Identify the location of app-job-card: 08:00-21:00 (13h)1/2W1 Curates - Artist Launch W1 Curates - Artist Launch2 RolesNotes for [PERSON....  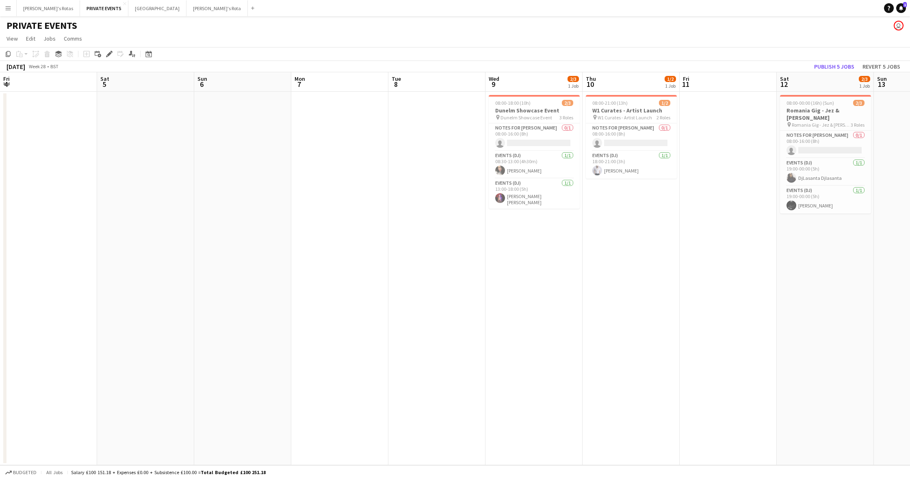
(631, 137).